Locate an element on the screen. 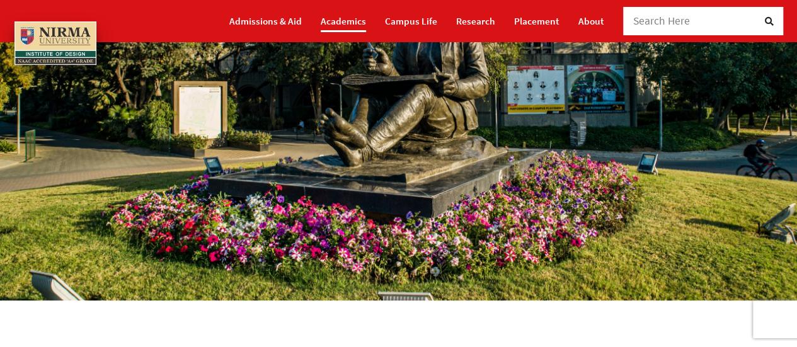  a: About is located at coordinates (591, 21).